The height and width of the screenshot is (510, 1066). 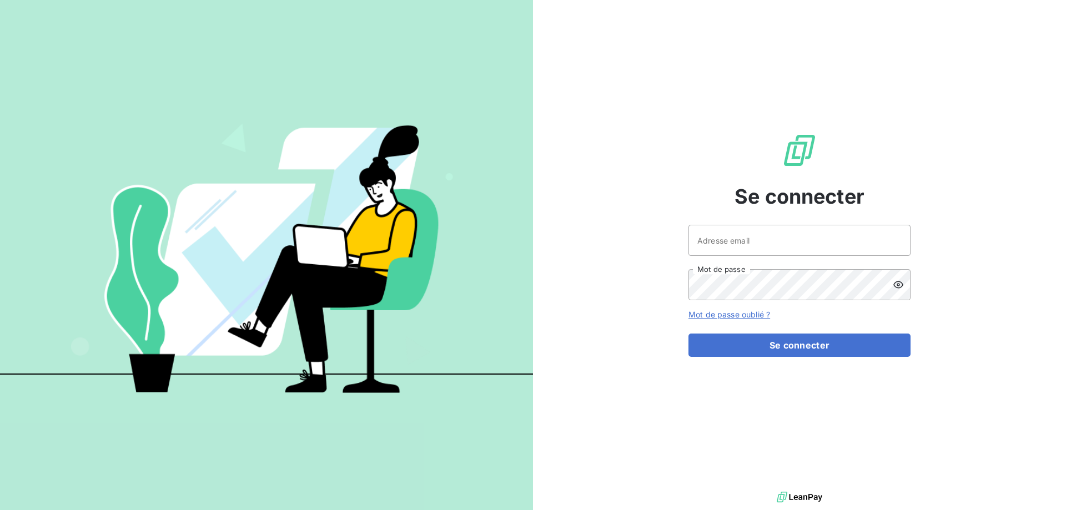 I want to click on img: Logo LeanPay, so click(x=800, y=151).